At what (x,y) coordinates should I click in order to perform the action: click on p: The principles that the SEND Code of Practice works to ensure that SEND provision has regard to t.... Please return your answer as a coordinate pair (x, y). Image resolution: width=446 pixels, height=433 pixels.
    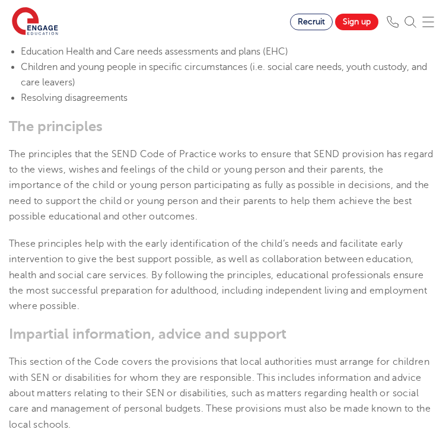
    Looking at the image, I should click on (223, 185).